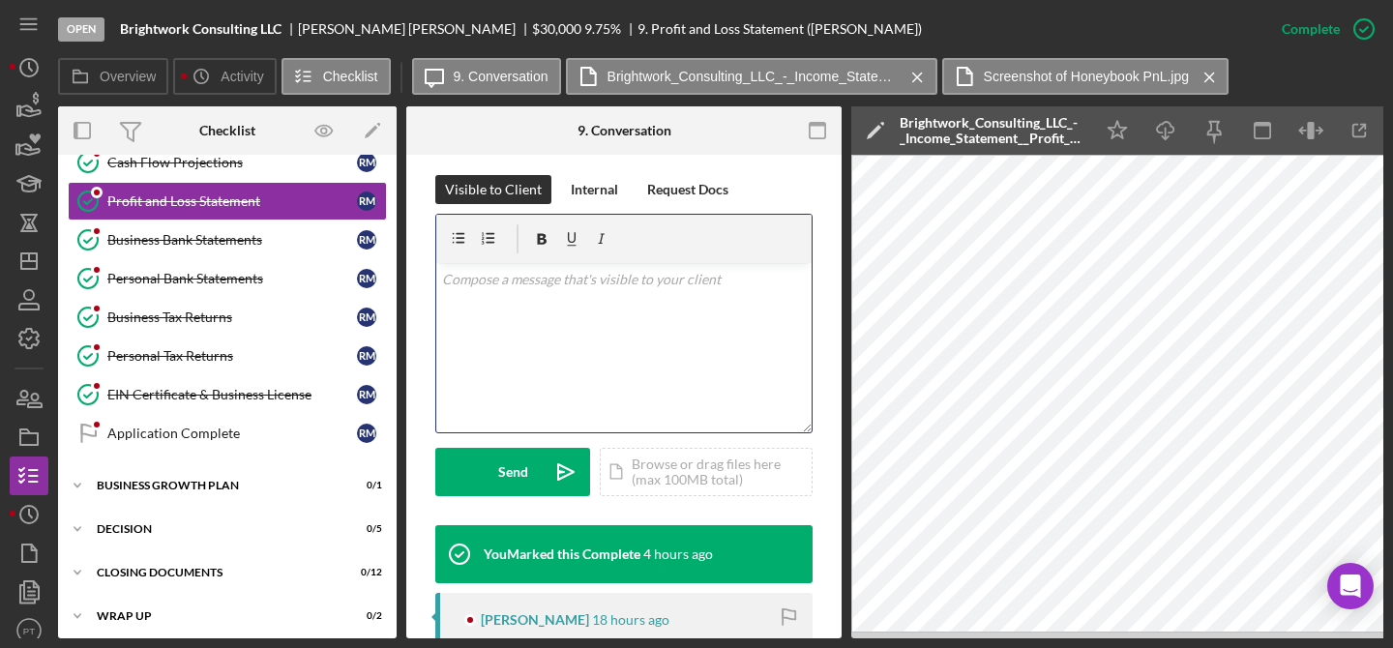 Image resolution: width=1393 pixels, height=648 pixels. Describe the element at coordinates (227, 395) in the screenshot. I see `a: EIN Certificate & Business LicenseRM` at that location.